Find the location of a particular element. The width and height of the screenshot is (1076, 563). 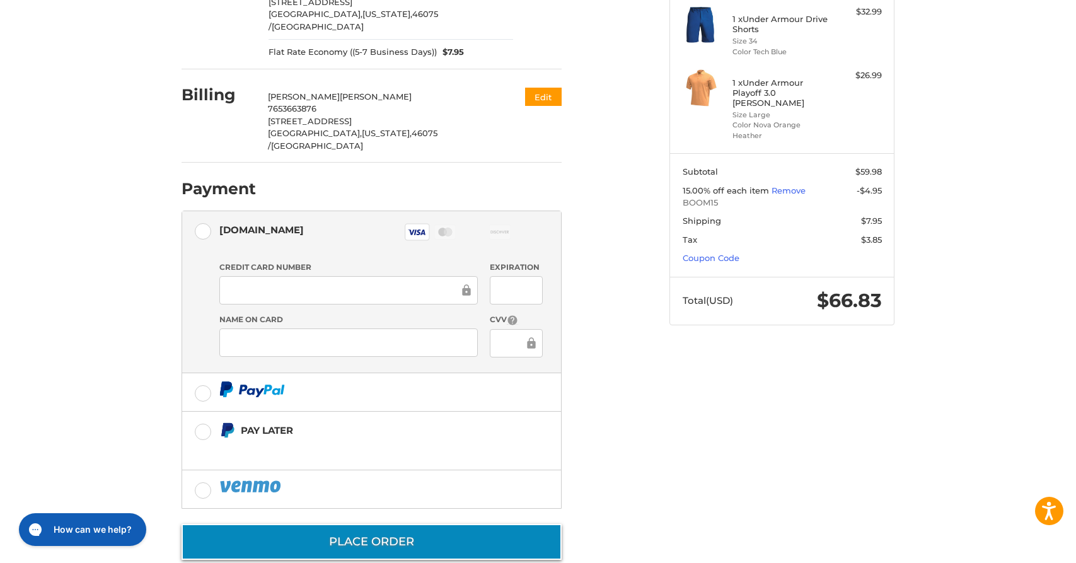

label: Credit Card Number is located at coordinates (349, 267).